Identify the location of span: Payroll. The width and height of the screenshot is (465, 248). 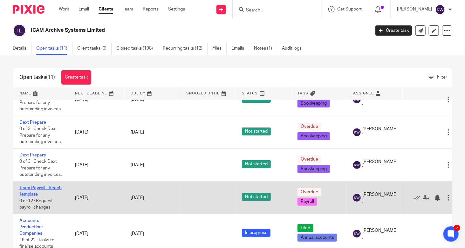
(307, 201).